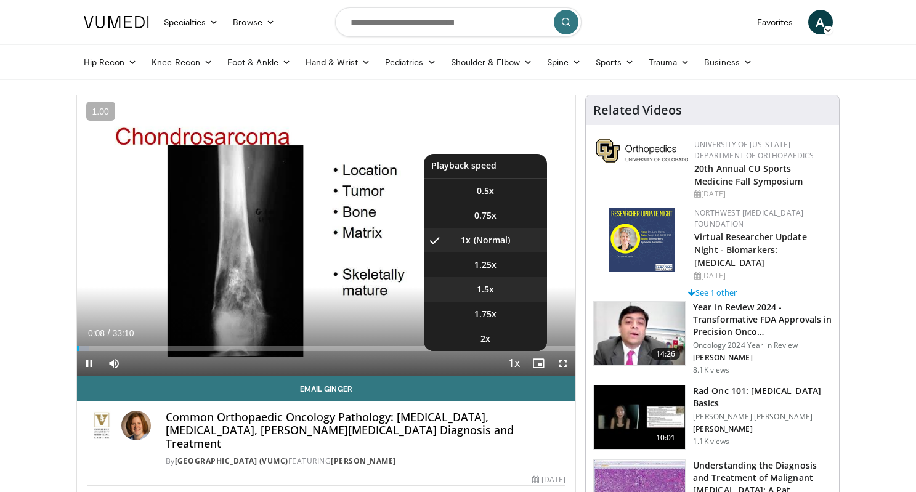 This screenshot has height=492, width=916. Describe the element at coordinates (712, 338) in the screenshot. I see `a: 14:26 Year in Review 2024 - Transformative FDA Approvals in Precision Onco… Oncology 2024 Year in...` at that location.